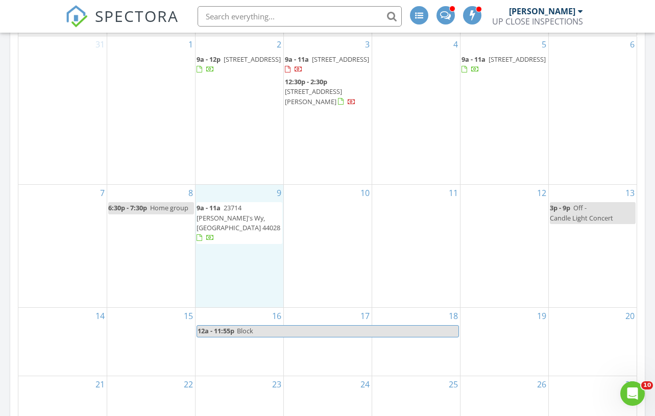 The height and width of the screenshot is (416, 655). What do you see at coordinates (62, 342) in the screenshot?
I see `td: Go to September 14, 2025` at bounding box center [62, 342].